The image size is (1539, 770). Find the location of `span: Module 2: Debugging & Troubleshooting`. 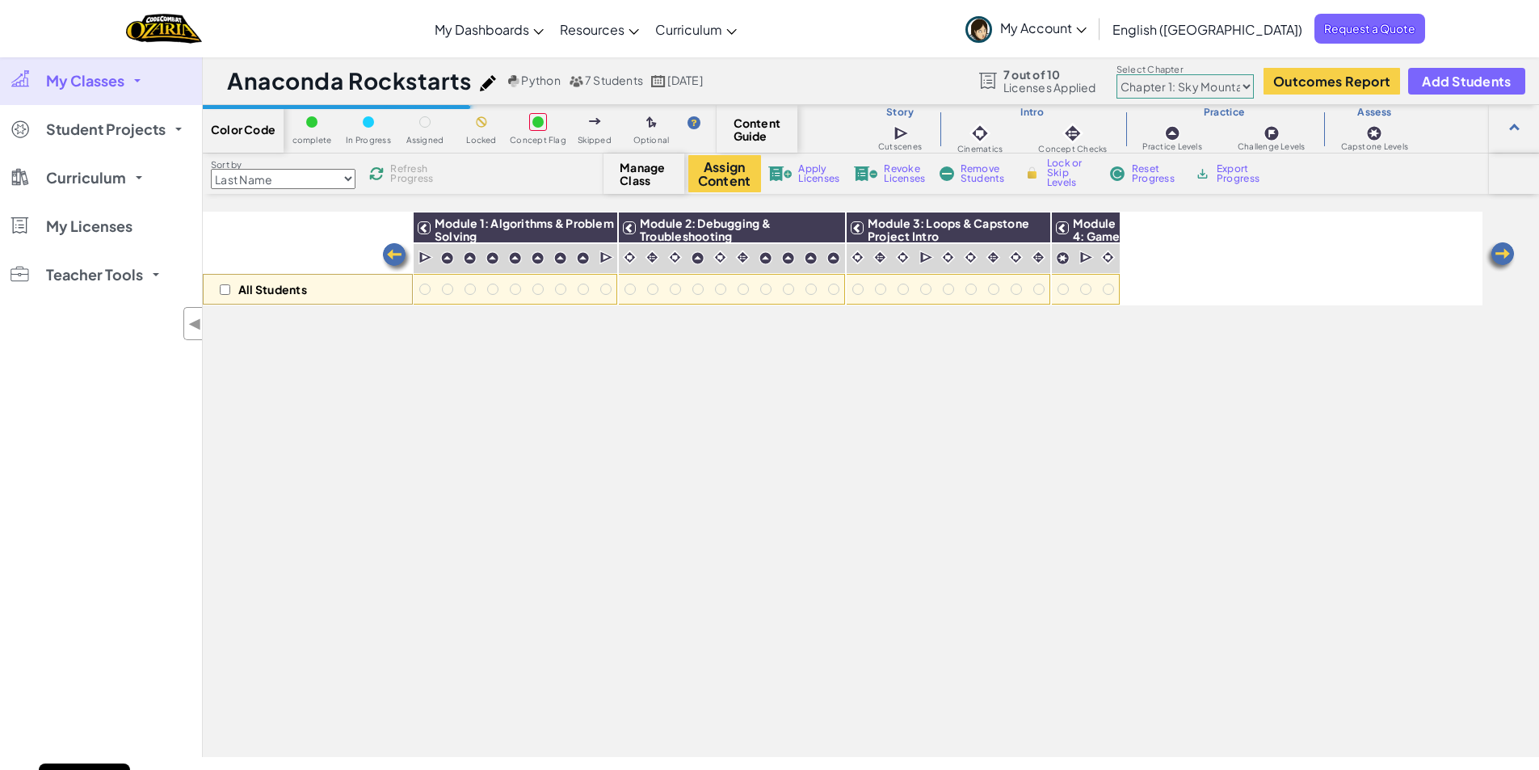

span: Module 2: Debugging & Troubleshooting is located at coordinates (705, 229).